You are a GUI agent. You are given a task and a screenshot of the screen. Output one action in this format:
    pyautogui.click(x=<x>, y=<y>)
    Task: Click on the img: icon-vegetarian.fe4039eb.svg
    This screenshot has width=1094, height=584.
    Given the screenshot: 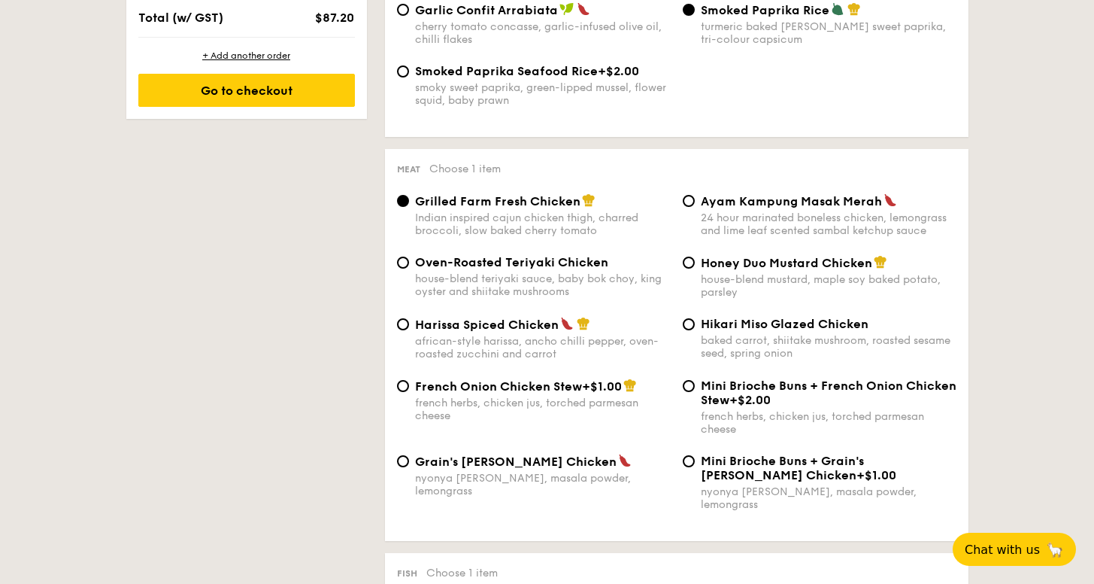 What is the action you would take?
    pyautogui.click(x=838, y=9)
    